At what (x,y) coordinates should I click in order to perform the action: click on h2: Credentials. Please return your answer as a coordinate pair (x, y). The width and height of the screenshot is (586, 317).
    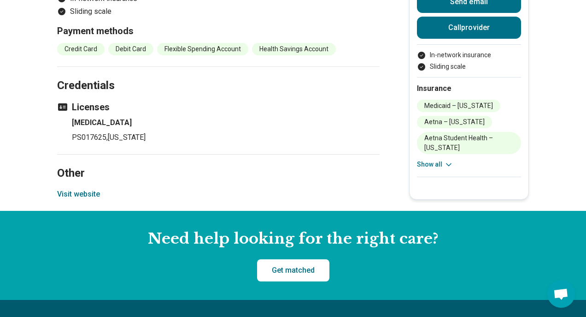
    Looking at the image, I should click on (219, 75).